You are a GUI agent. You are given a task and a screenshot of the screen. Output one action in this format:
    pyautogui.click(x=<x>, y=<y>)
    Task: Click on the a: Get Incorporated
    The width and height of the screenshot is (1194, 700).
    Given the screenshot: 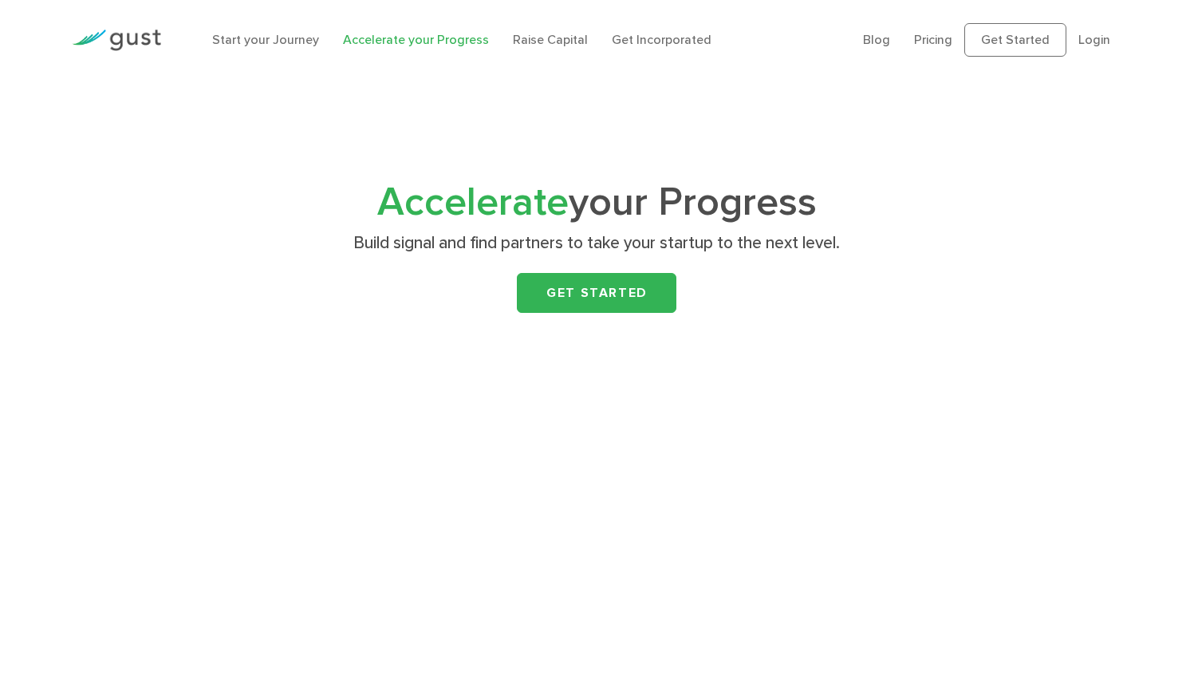 What is the action you would take?
    pyautogui.click(x=661, y=39)
    